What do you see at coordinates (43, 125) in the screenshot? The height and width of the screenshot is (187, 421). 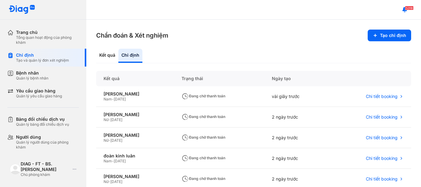 I see `div: Quản lý bảng đối chiếu dịch vụ` at bounding box center [43, 125].